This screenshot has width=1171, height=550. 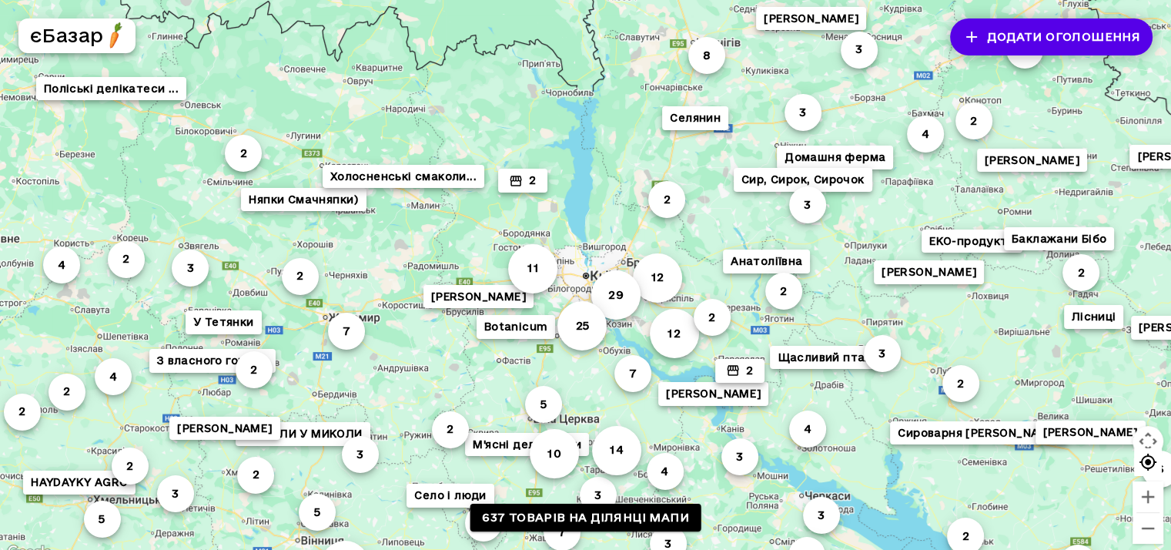 What do you see at coordinates (115, 35) in the screenshot?
I see `img: logo` at bounding box center [115, 35].